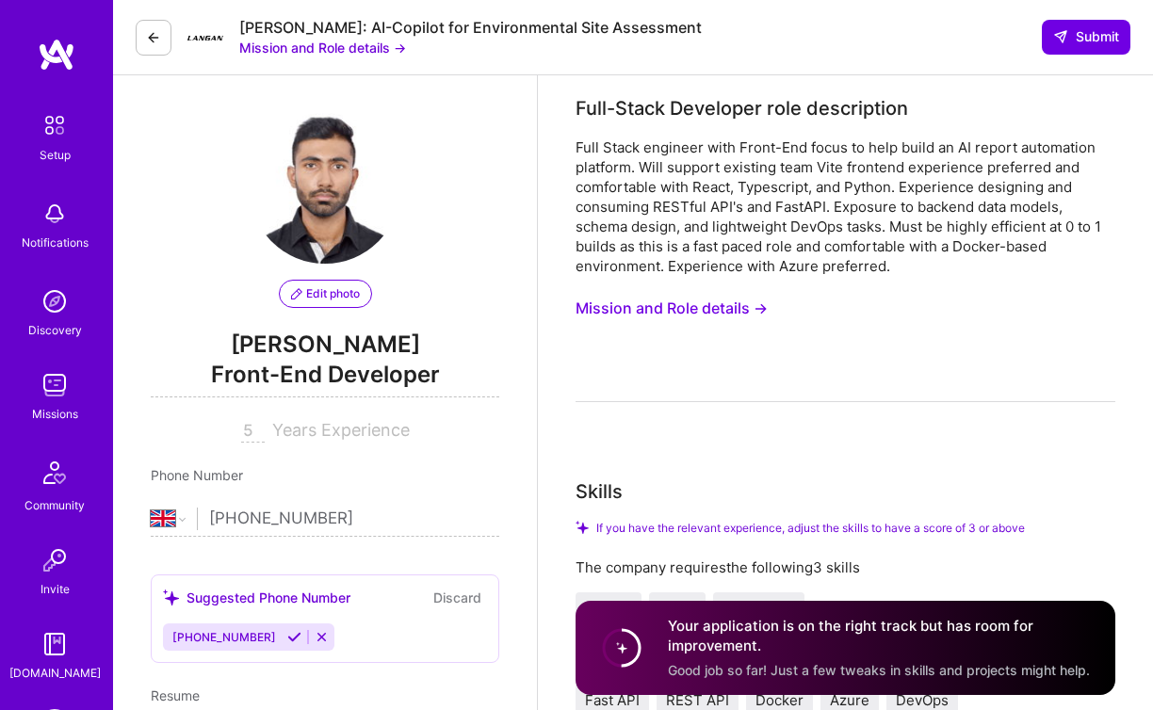 The image size is (1153, 710). Describe the element at coordinates (880, 636) in the screenshot. I see `h4: Your application is on the right track but has room for improvement.` at that location.